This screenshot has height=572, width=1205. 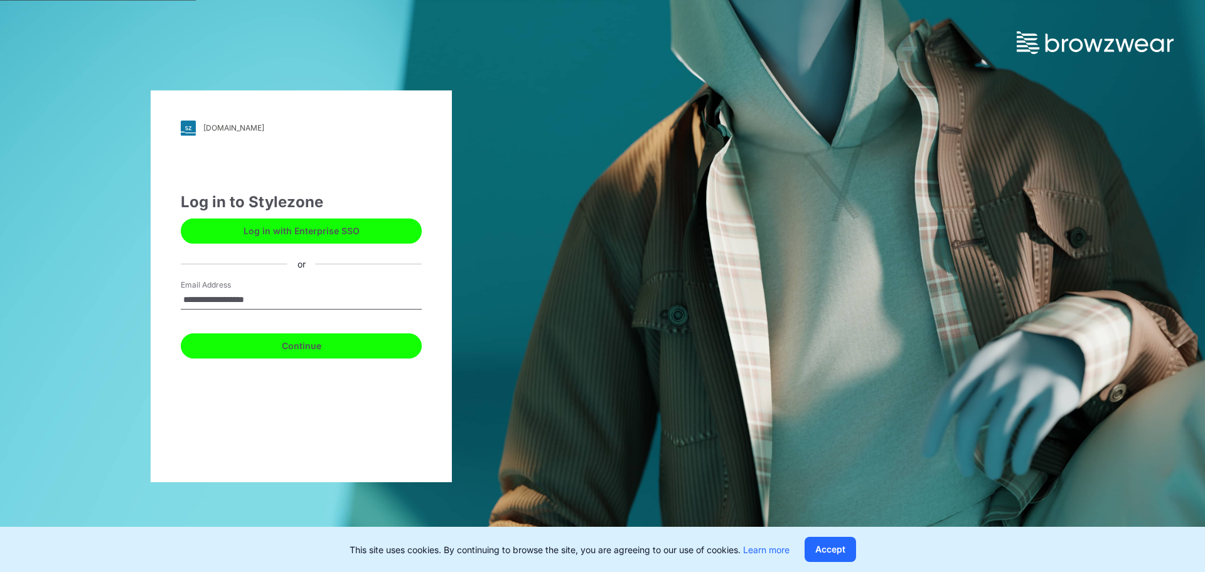 What do you see at coordinates (766, 549) in the screenshot?
I see `a: Learn more` at bounding box center [766, 549].